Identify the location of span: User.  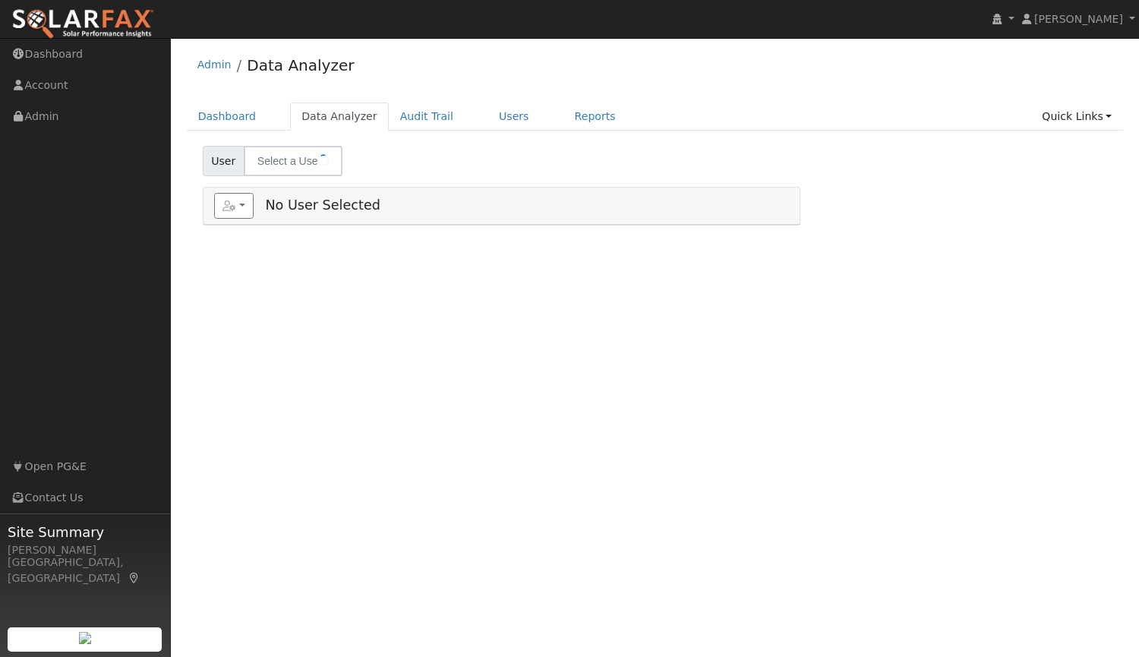
(223, 161).